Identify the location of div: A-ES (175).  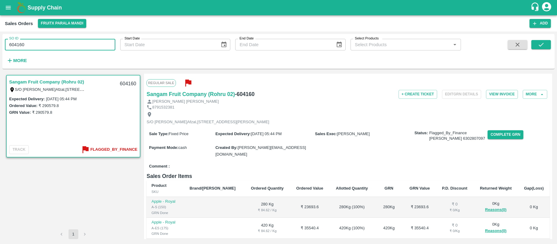
(165, 228).